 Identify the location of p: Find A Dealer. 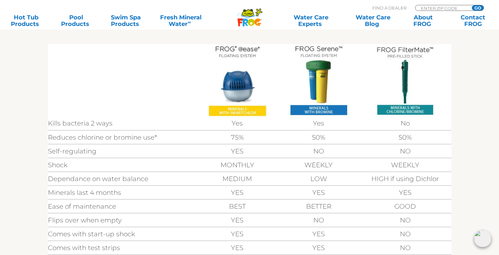
(389, 8).